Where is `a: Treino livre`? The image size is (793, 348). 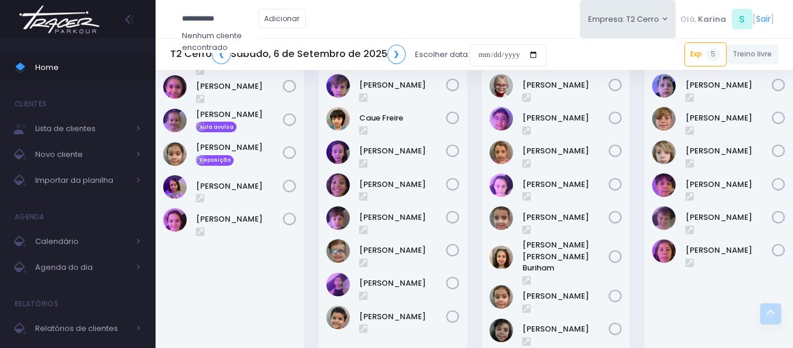 a: Treino livre is located at coordinates (753, 54).